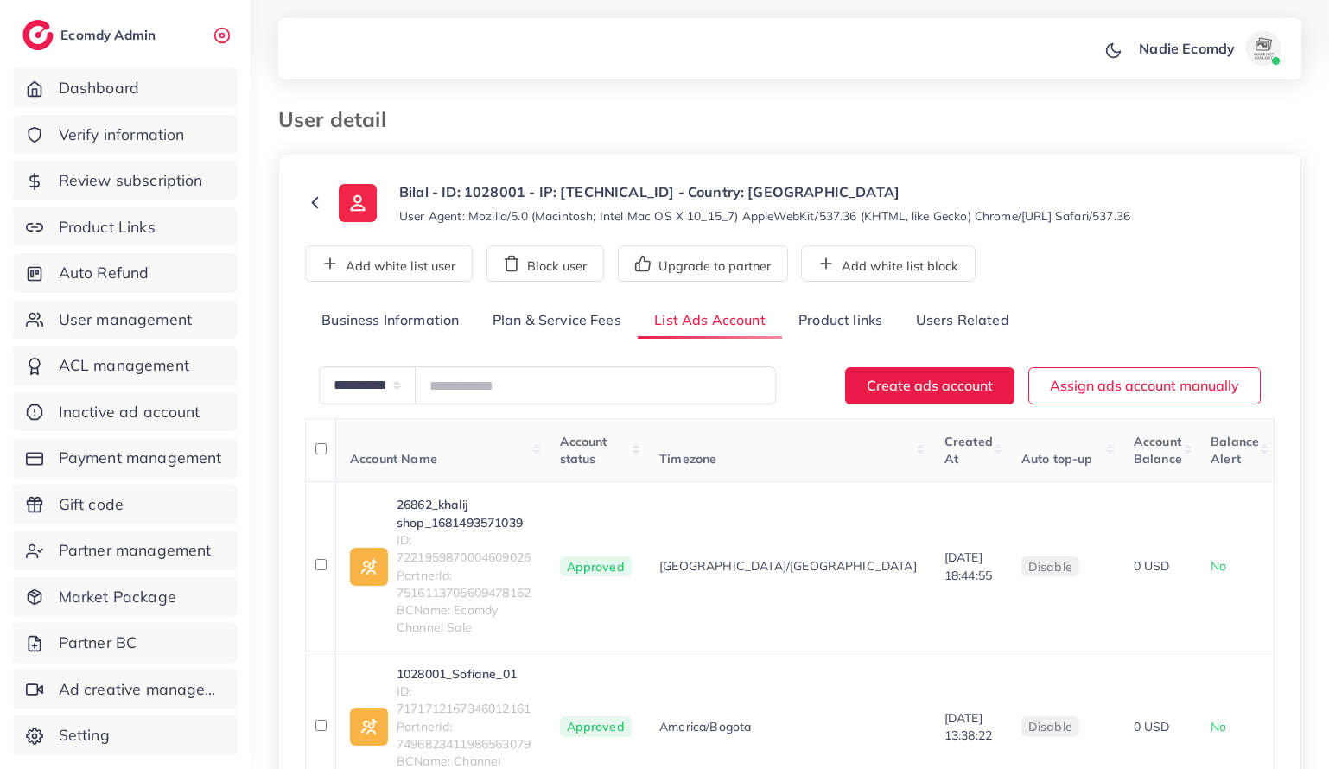  Describe the element at coordinates (125, 643) in the screenshot. I see `a: Partner BC` at that location.